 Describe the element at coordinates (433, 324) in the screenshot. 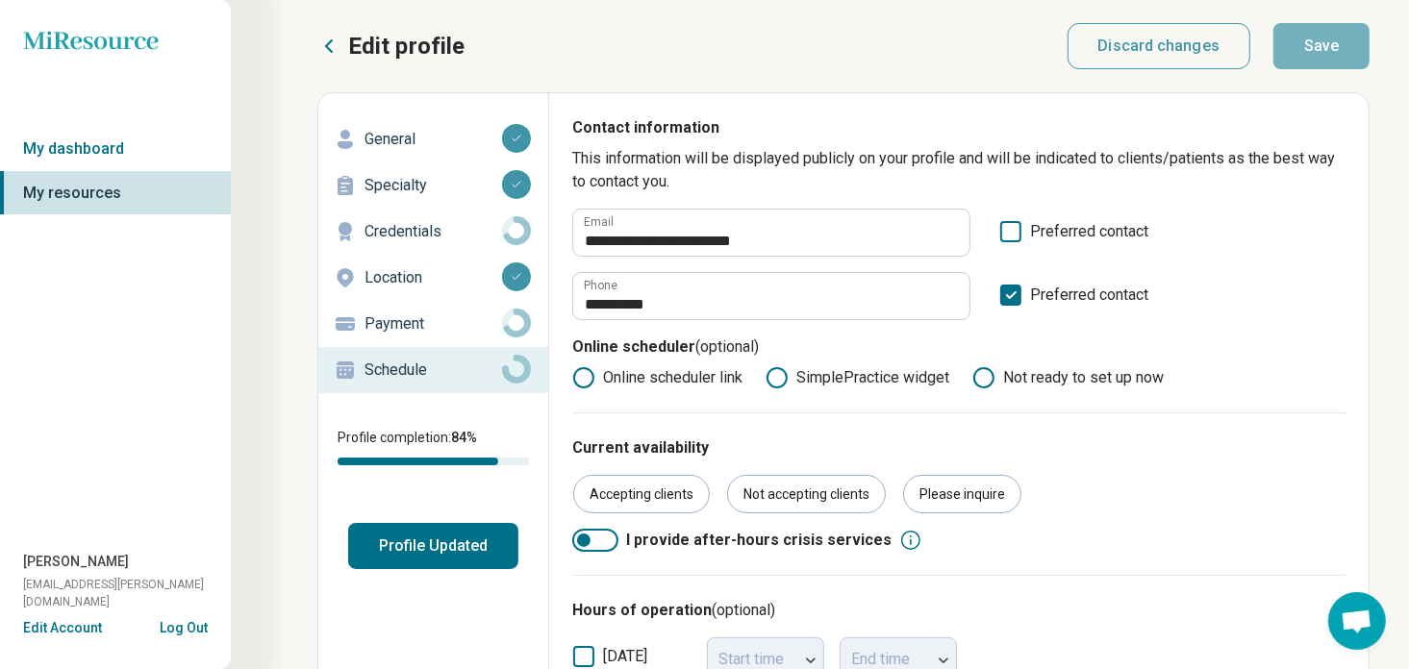

I see `p: Payment` at that location.